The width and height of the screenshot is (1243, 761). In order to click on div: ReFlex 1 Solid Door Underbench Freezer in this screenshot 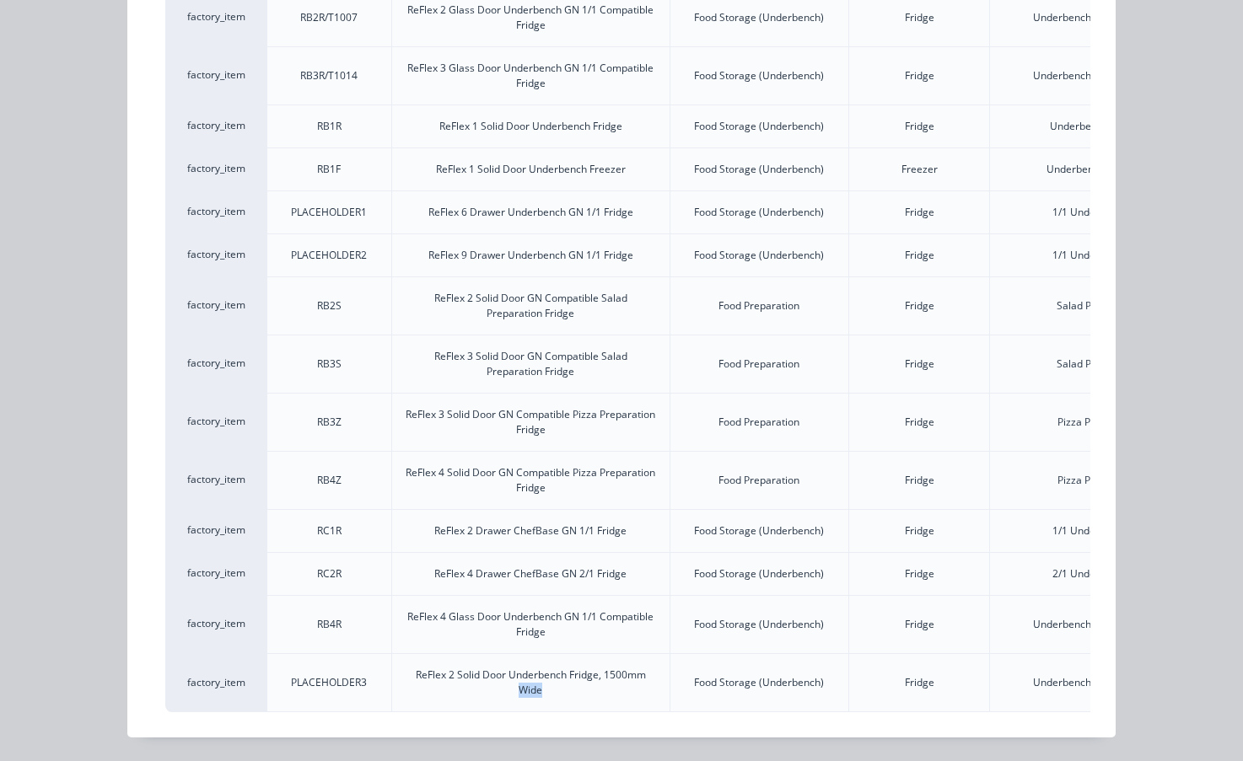, I will do `click(530, 169)`.